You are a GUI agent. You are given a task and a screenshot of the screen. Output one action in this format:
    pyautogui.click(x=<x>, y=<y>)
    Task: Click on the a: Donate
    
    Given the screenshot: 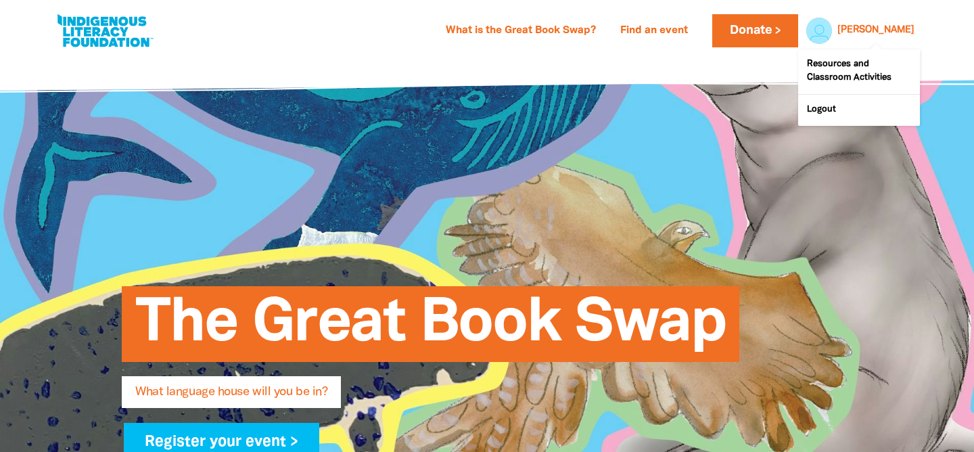 What is the action you would take?
    pyautogui.click(x=755, y=30)
    